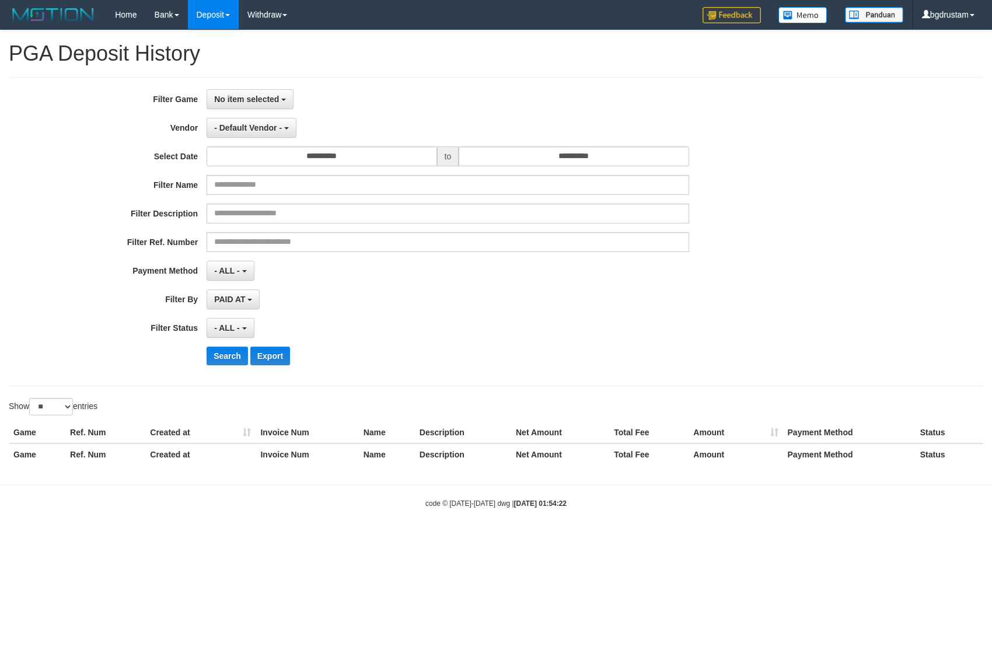 The width and height of the screenshot is (992, 664). I want to click on img: Button%20Memo.svg, so click(803, 15).